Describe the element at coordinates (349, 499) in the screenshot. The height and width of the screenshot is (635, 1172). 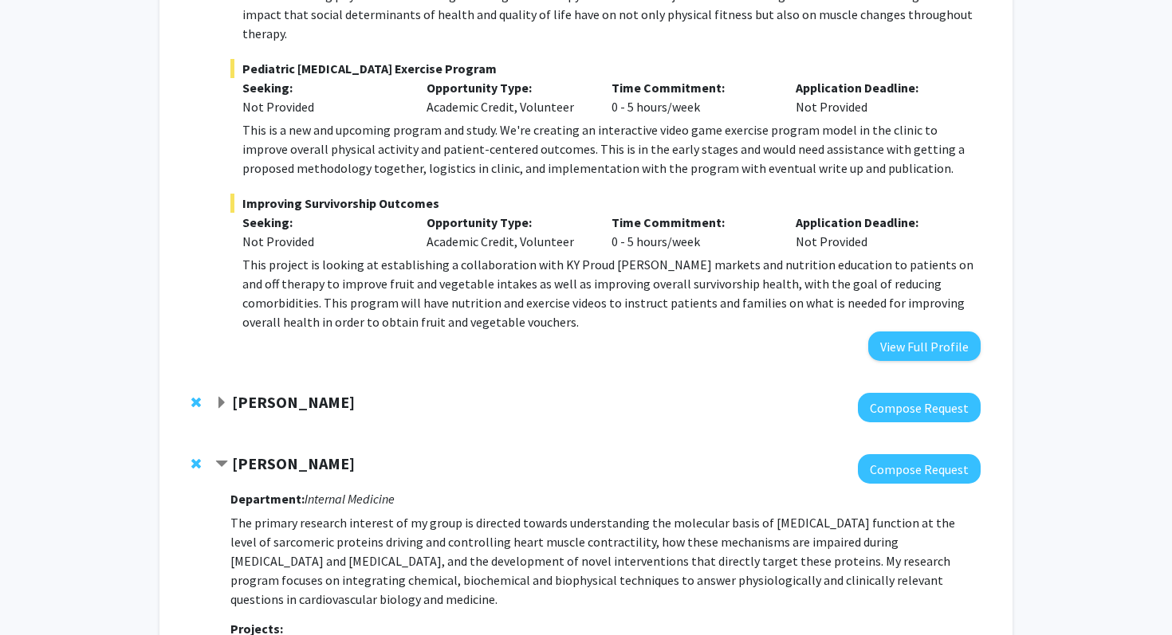
I see `i: Internal Medicine` at that location.